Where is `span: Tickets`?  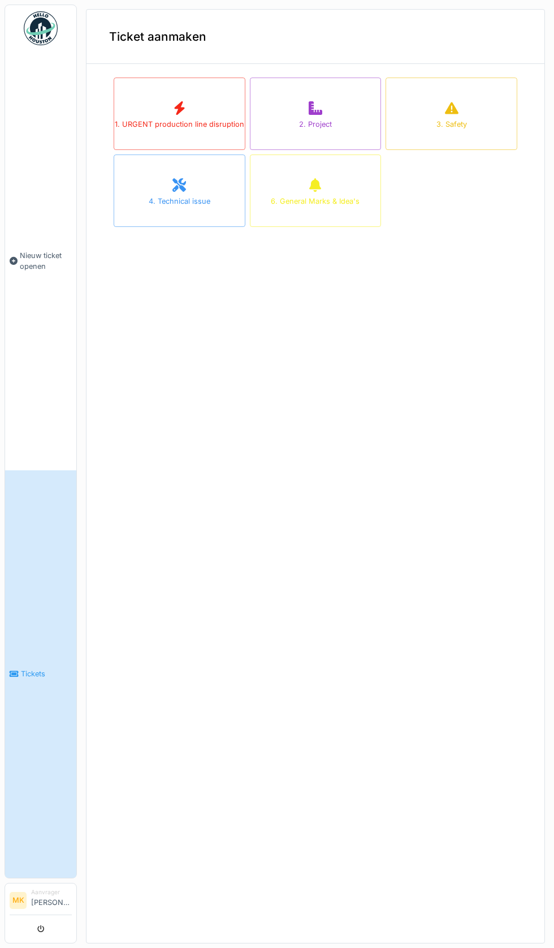
span: Tickets is located at coordinates (46, 673).